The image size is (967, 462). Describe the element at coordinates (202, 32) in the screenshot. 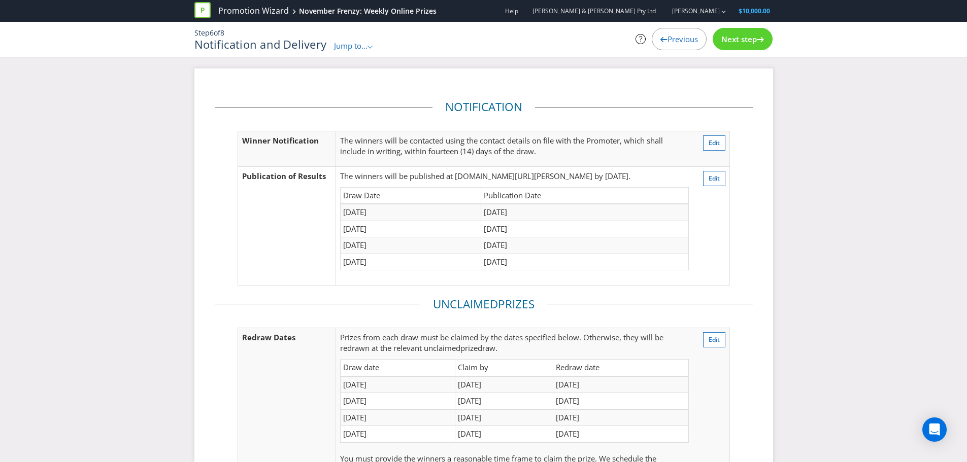

I see `span: Step` at that location.